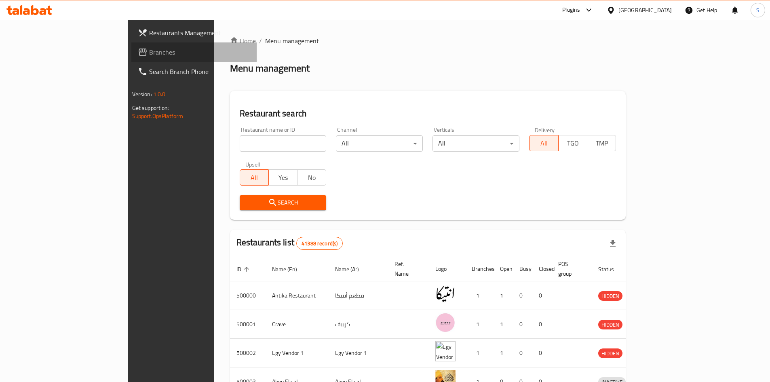 This screenshot has width=770, height=382. I want to click on label: Delivery, so click(545, 130).